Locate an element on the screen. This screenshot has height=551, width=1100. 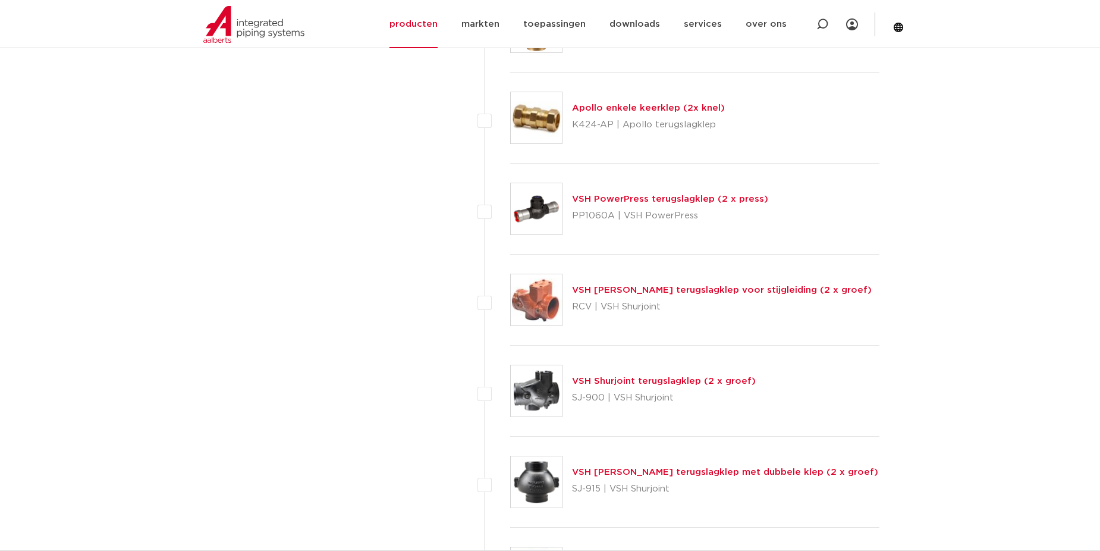
p: K424-AP | Apollo terugslagklep is located at coordinates (648, 125).